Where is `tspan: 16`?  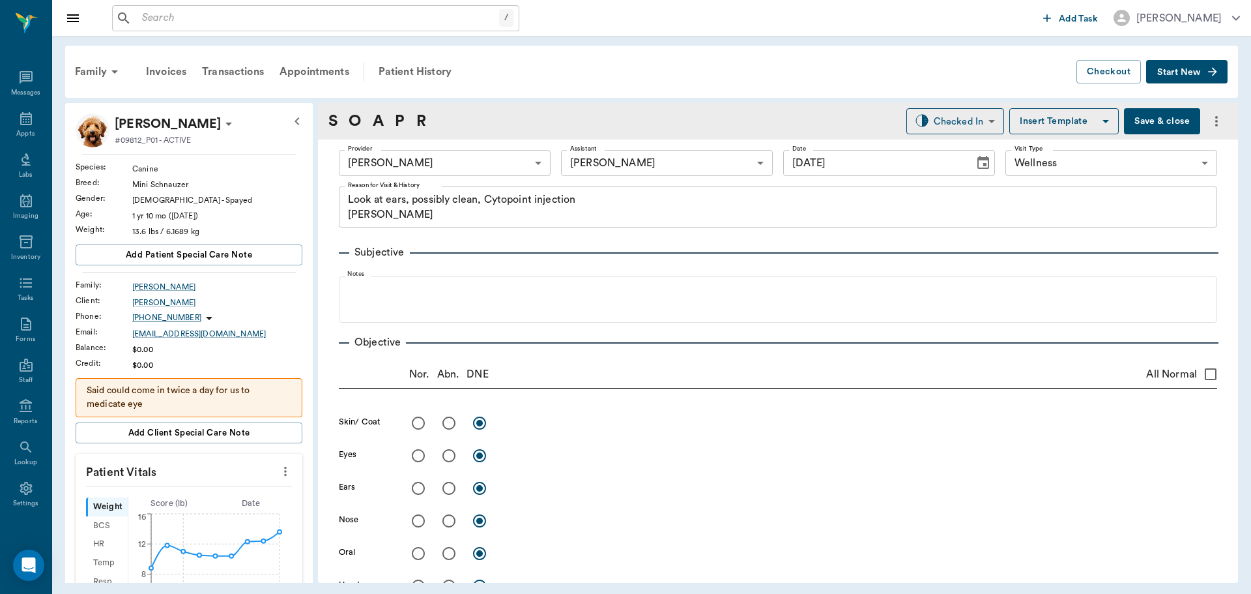 tspan: 16 is located at coordinates (142, 517).